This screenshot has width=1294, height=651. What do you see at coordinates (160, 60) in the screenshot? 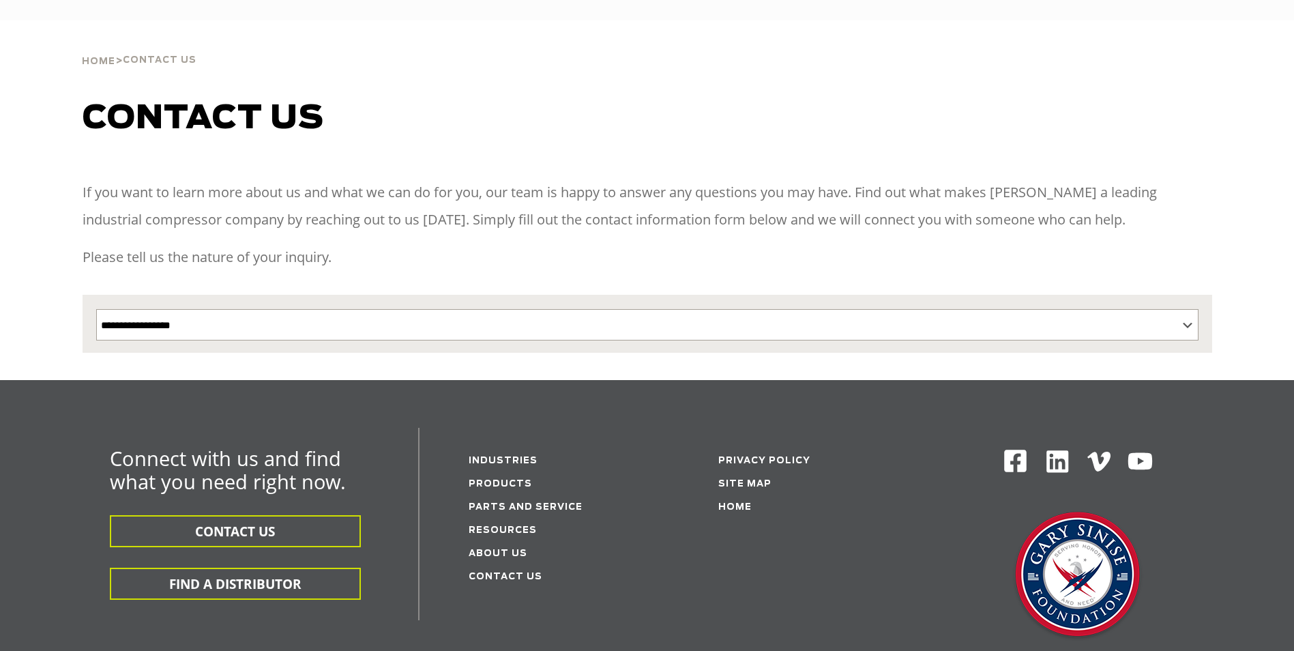
I see `span: Contact Us` at bounding box center [160, 60].